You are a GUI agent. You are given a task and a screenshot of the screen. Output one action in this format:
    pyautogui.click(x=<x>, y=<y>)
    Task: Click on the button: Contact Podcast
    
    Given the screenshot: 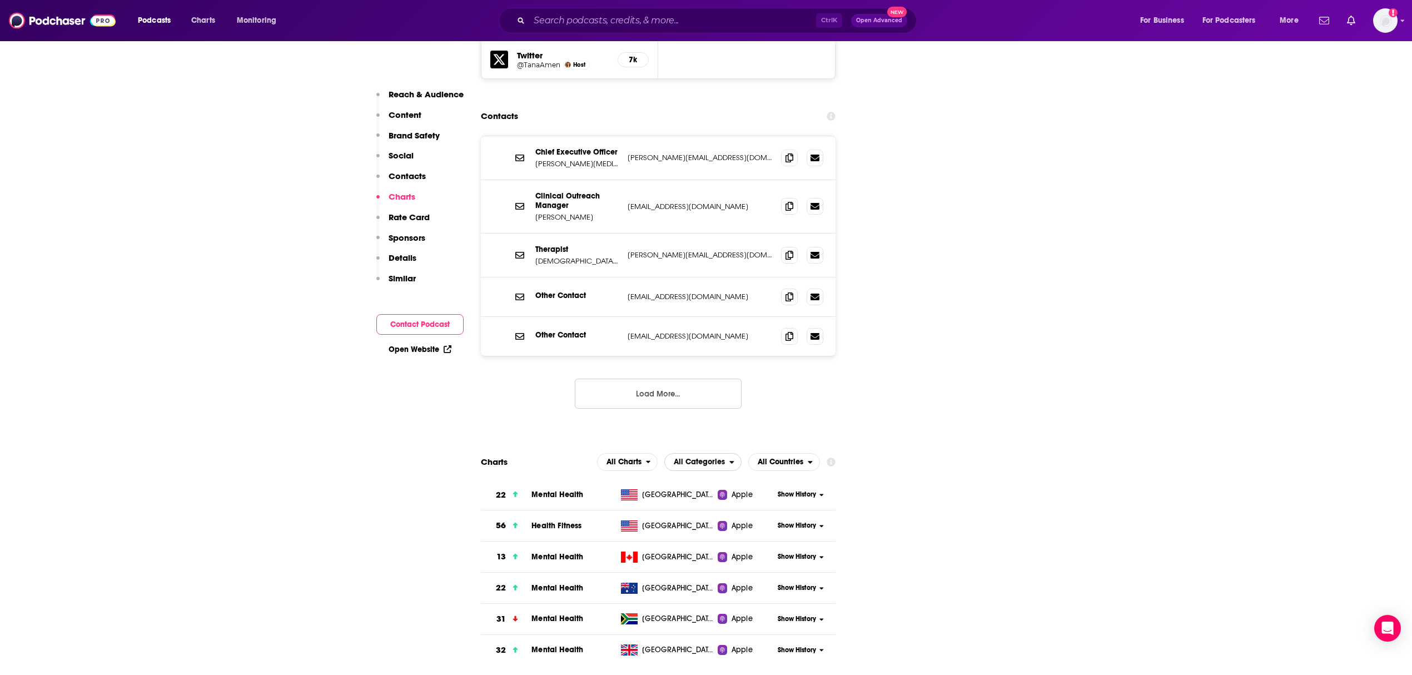 What is the action you would take?
    pyautogui.click(x=420, y=324)
    